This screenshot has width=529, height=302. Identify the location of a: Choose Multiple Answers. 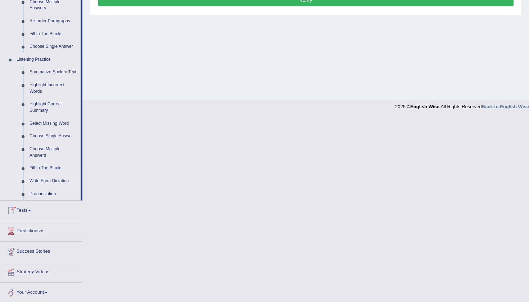
(53, 152).